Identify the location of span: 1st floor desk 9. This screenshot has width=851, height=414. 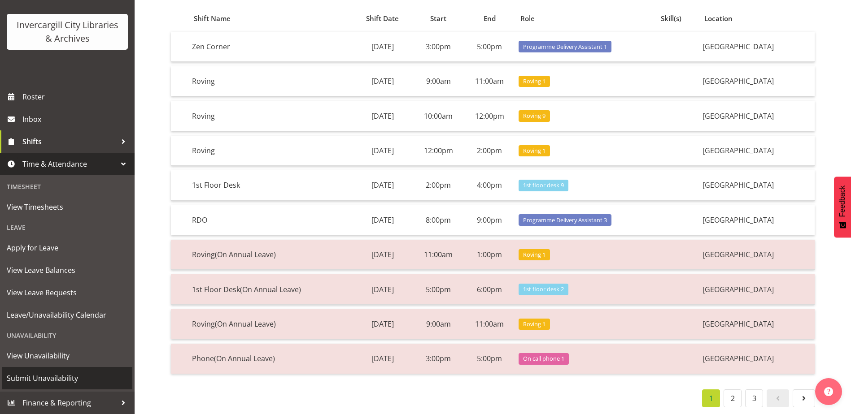
(543, 185).